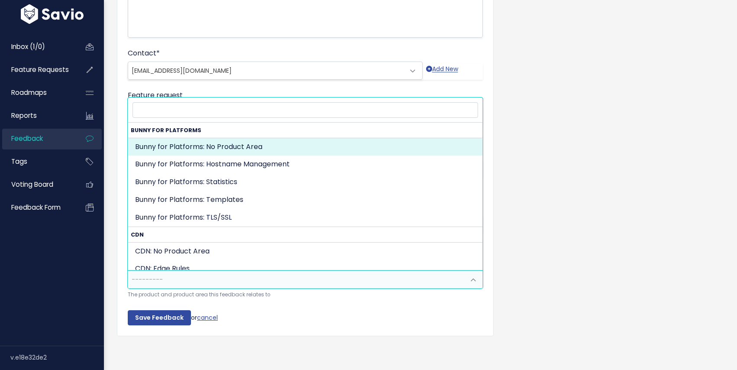 Image resolution: width=737 pixels, height=370 pixels. Describe the element at coordinates (305, 251) in the screenshot. I see `li: CDN: No Product Area` at that location.